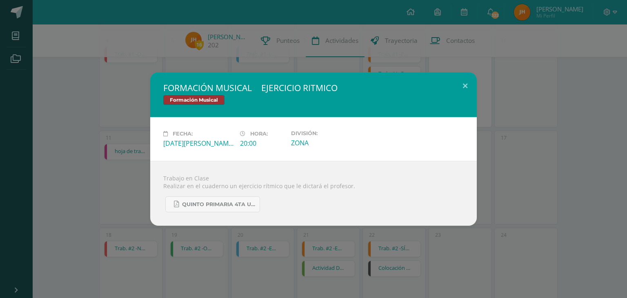  I want to click on span: Fecha:, so click(182, 133).